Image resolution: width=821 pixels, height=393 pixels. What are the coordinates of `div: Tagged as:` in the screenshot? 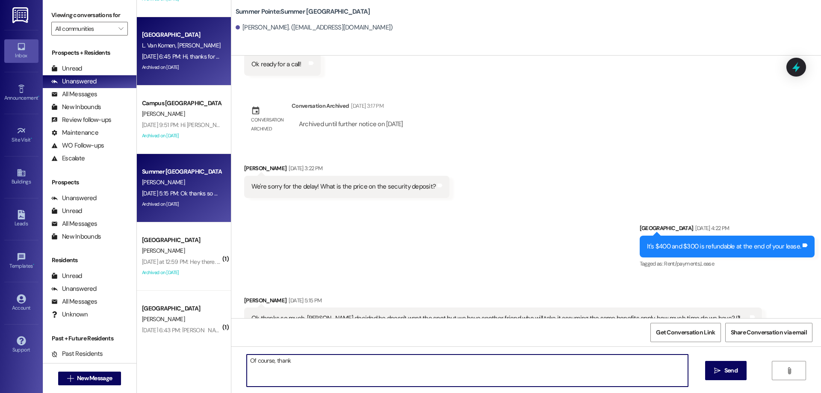 It's located at (727, 263).